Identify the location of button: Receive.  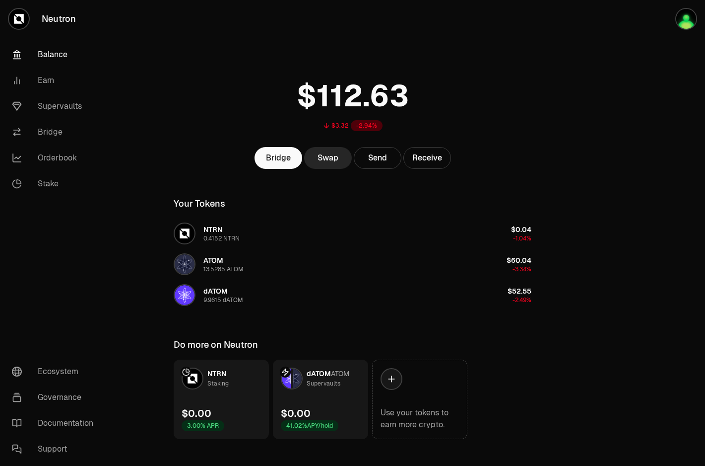
(427, 158).